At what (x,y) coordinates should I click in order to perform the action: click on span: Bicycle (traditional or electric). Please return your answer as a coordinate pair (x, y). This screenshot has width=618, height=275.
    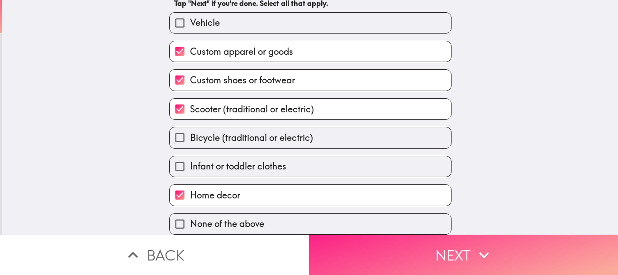
    Looking at the image, I should click on (252, 138).